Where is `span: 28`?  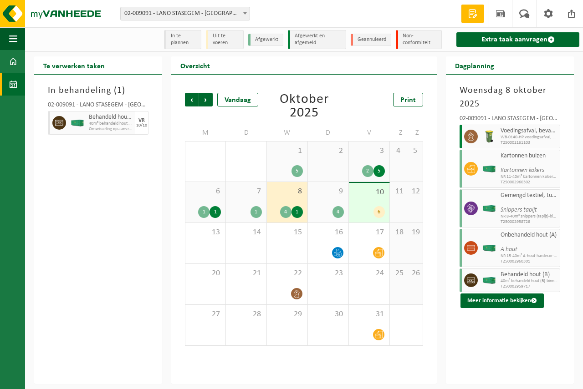
span: 28 is located at coordinates (246, 314).